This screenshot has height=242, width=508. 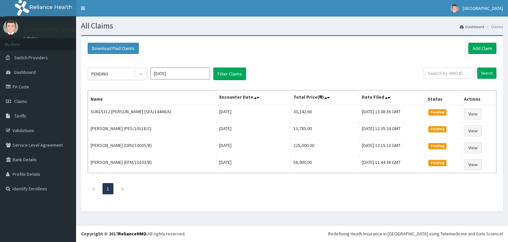 I want to click on td: 30,142.60, so click(x=324, y=114).